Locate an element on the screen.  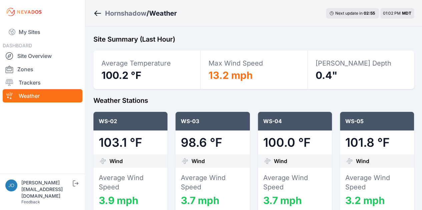
a: My Sites is located at coordinates (42, 32).